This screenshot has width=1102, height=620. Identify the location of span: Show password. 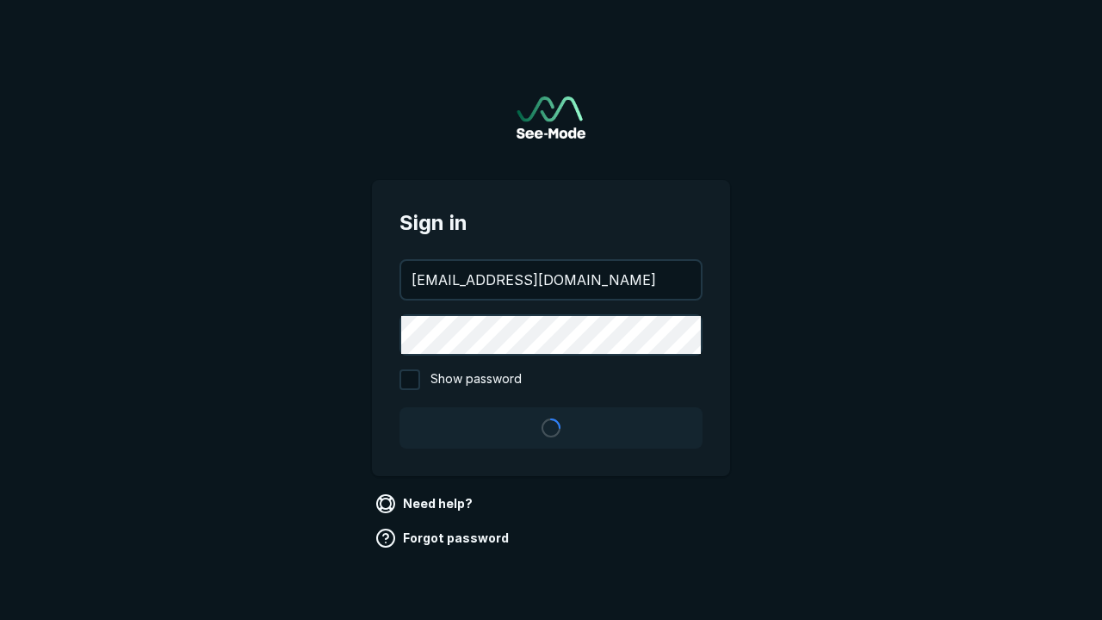
(476, 380).